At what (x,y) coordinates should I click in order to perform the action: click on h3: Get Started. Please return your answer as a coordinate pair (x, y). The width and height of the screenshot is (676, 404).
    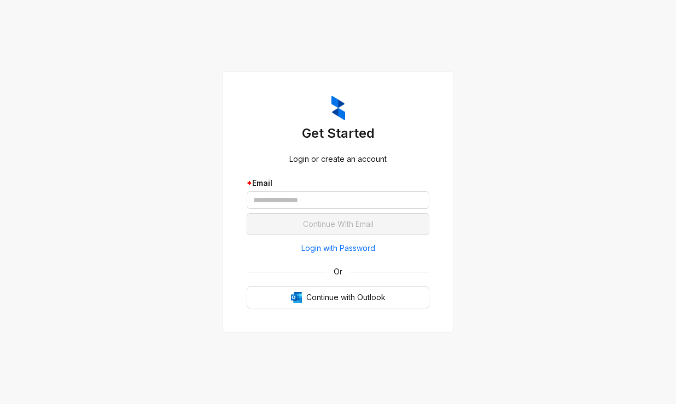
    Looking at the image, I should click on (338, 134).